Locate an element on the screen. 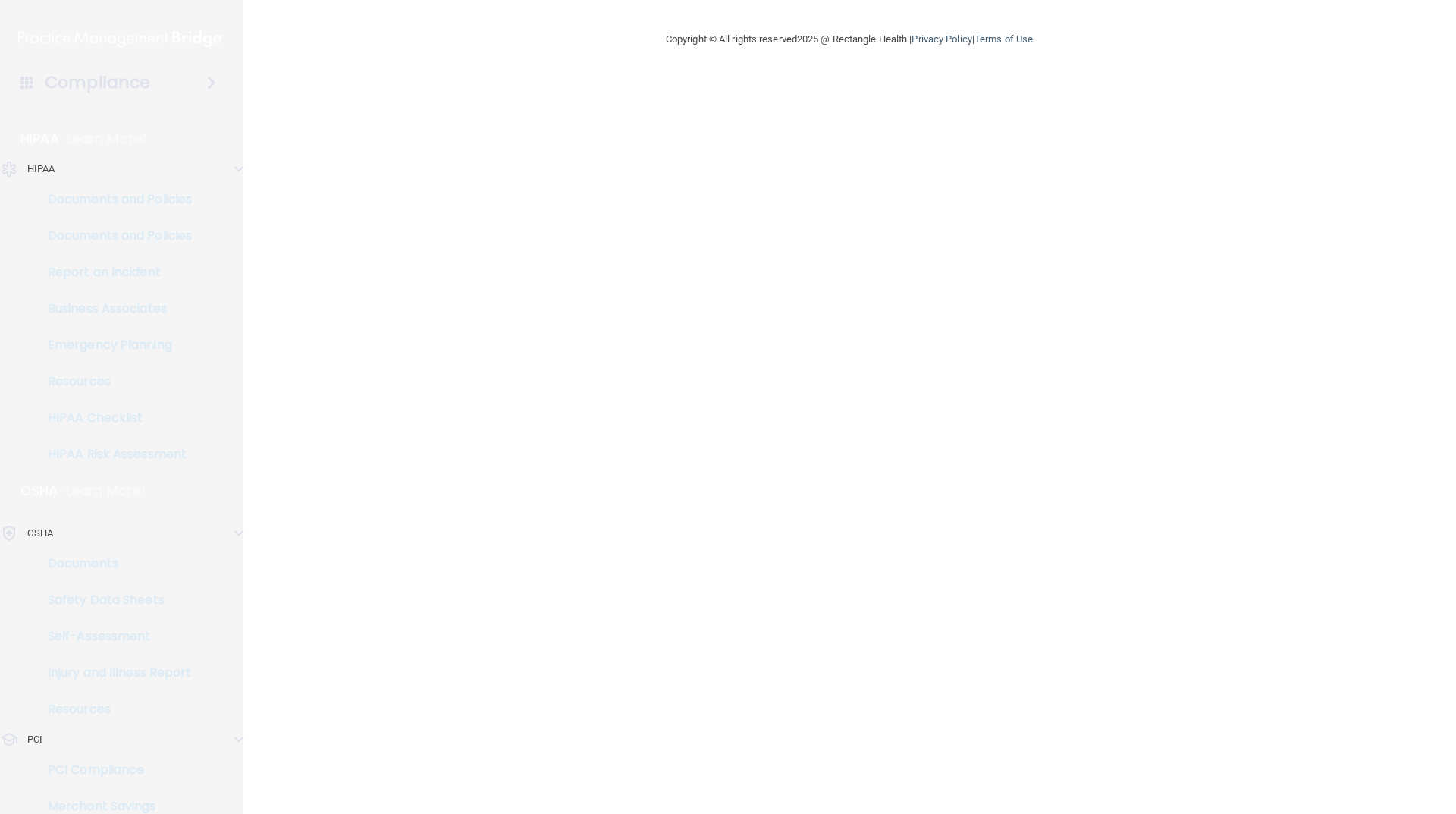 Image resolution: width=1456 pixels, height=814 pixels. p: Documents is located at coordinates (113, 564).